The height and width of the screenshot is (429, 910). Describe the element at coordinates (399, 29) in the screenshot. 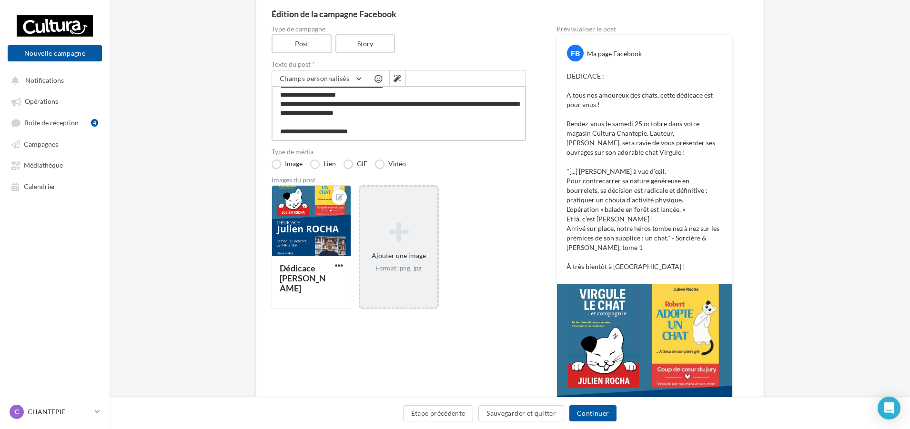

I see `label: Type de campagne` at that location.